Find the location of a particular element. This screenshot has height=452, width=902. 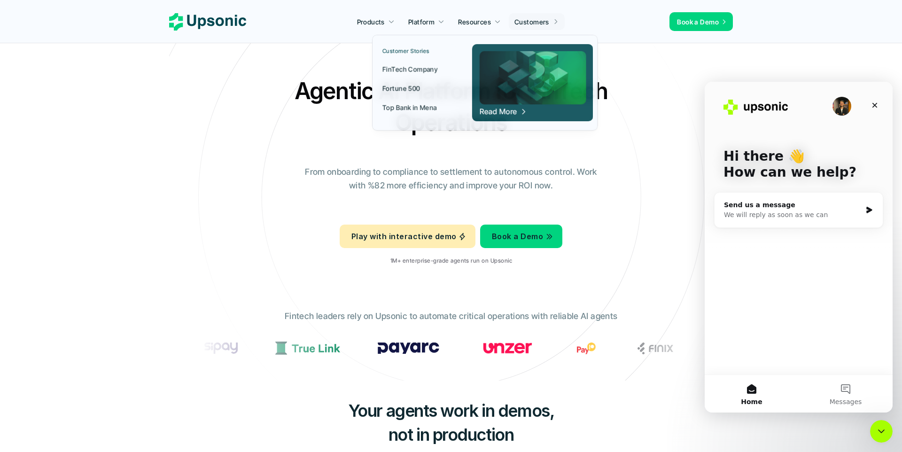

div: Send us a messageWe will reply as soon as we can is located at coordinates (94, 128).